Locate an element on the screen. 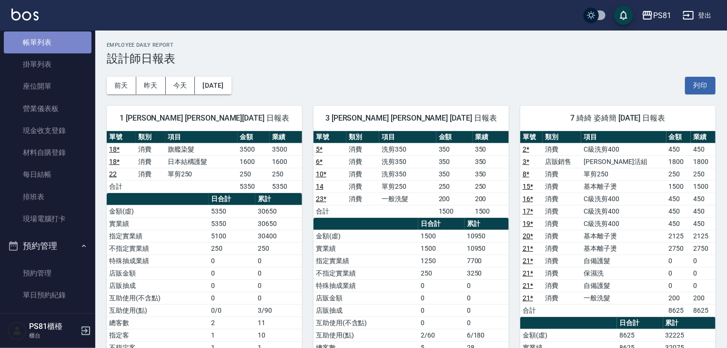  td: 金額(虛) is located at coordinates (568, 335).